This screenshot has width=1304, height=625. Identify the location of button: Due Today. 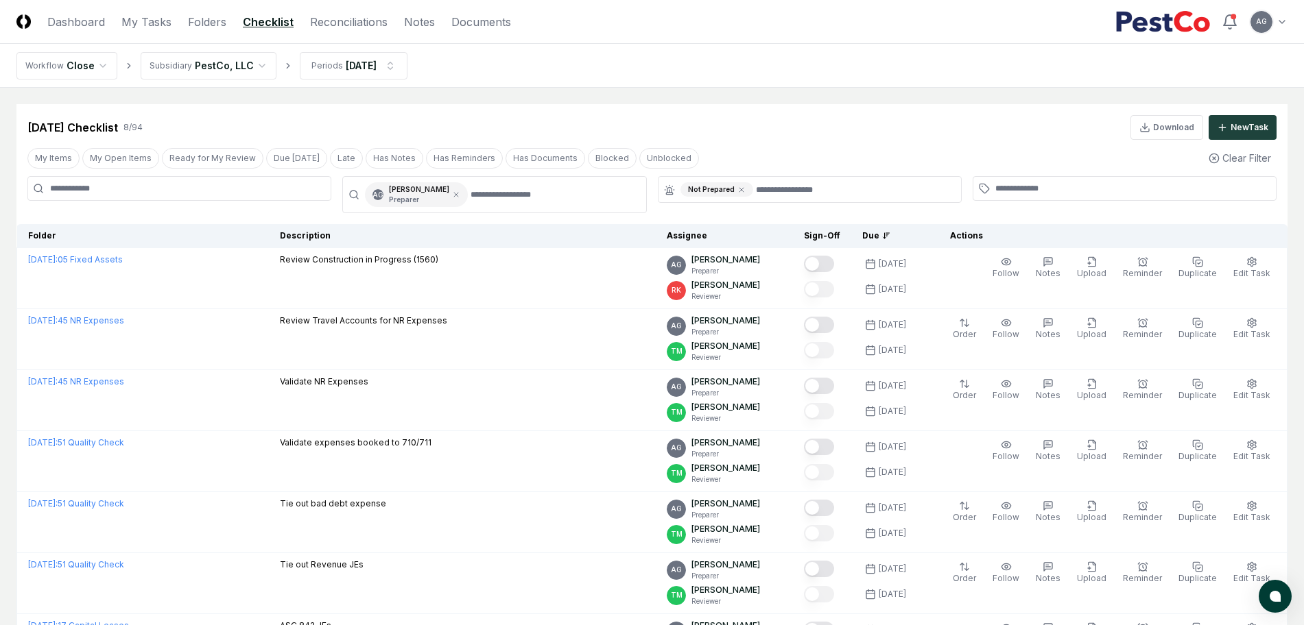
(296, 158).